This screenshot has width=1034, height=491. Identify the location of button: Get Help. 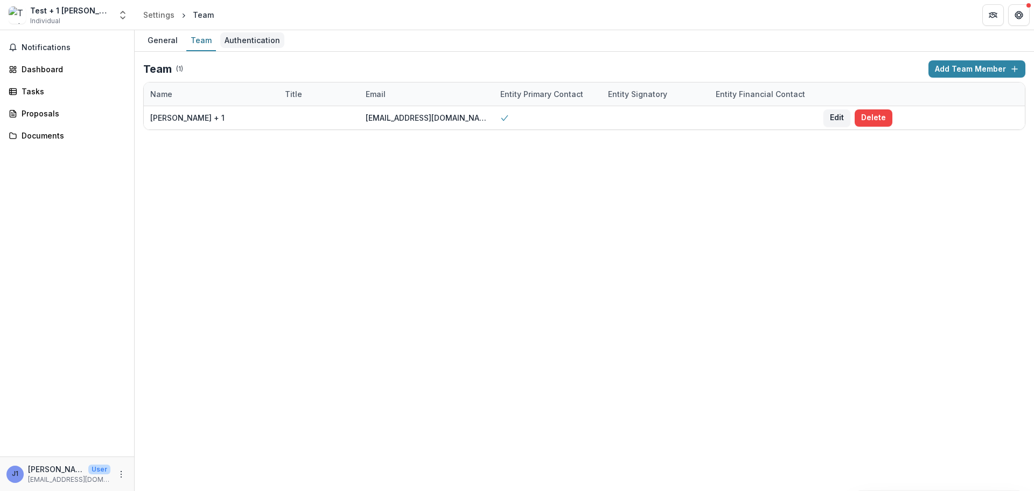
(1019, 15).